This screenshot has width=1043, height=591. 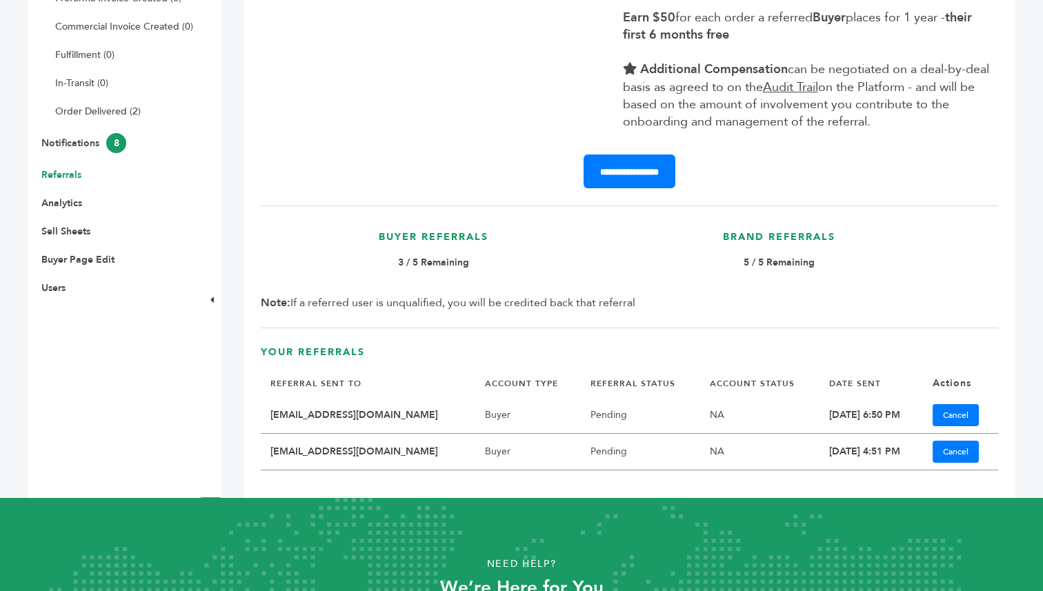 I want to click on a: Fulfillment (0), so click(x=85, y=55).